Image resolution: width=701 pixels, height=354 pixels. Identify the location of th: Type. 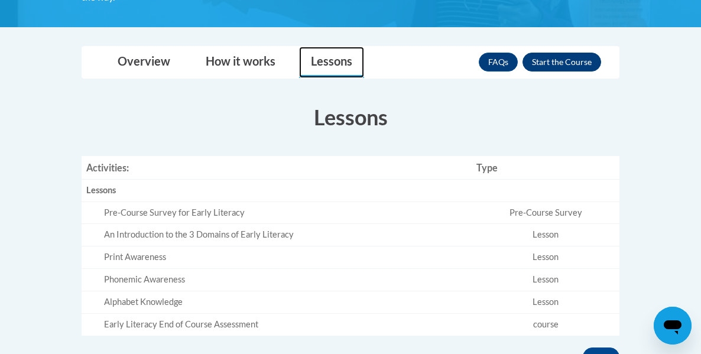
(545, 168).